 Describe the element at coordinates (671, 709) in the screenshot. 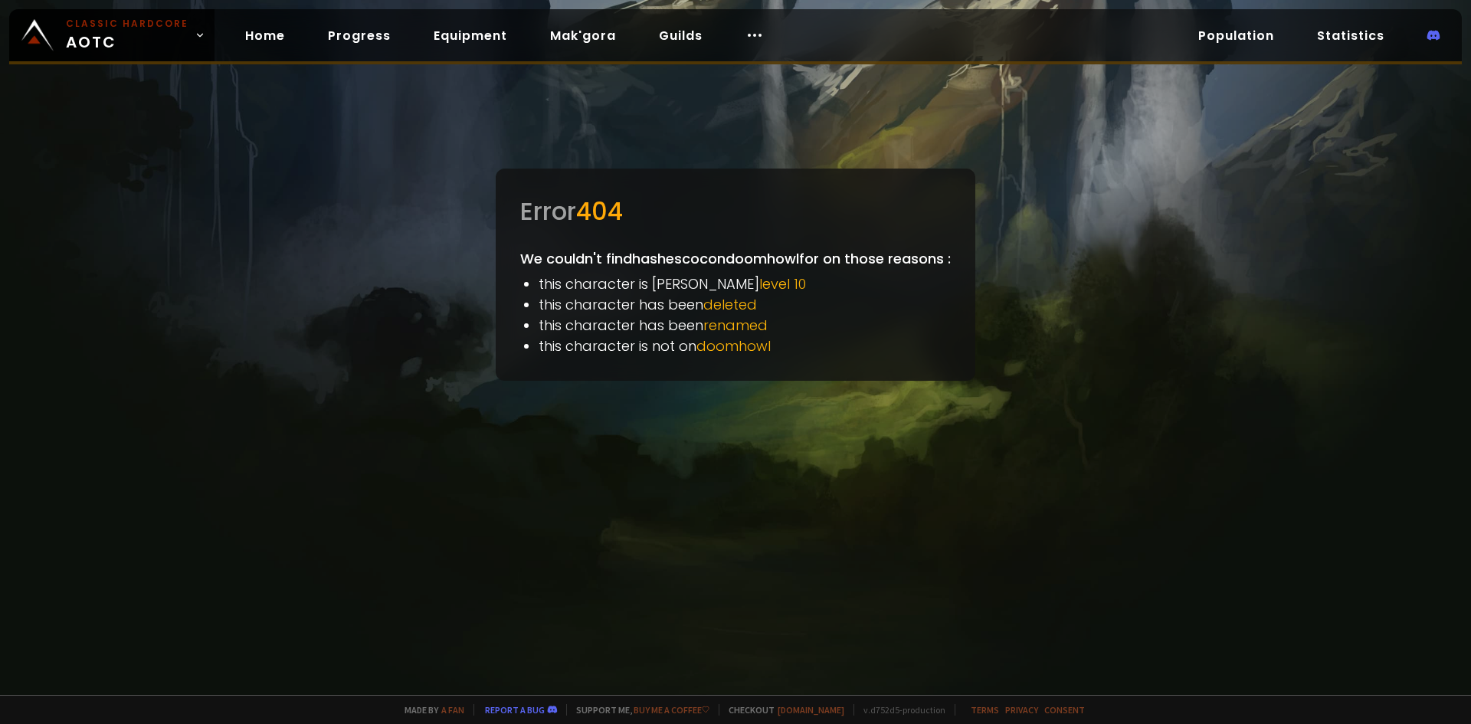

I see `a: Buy me a coffee` at that location.